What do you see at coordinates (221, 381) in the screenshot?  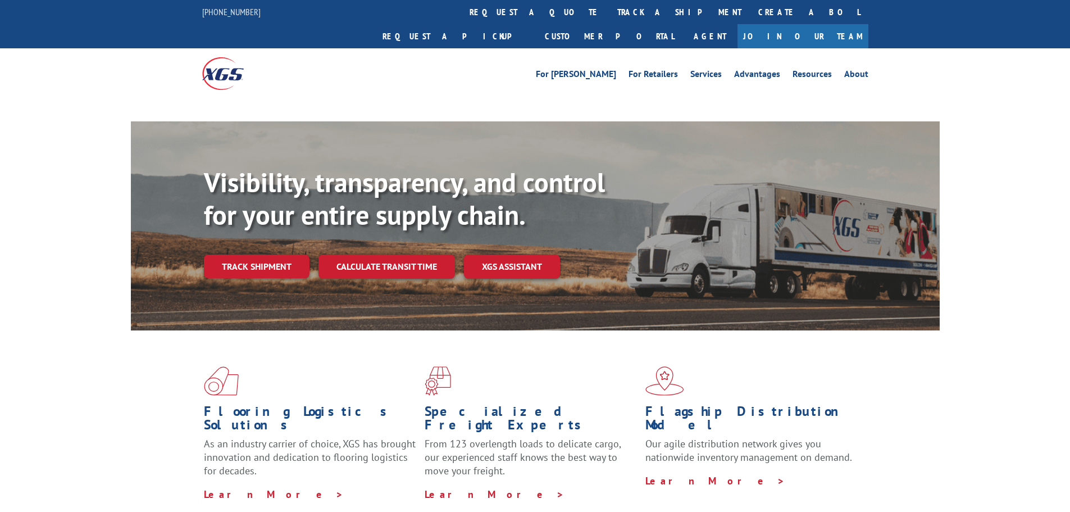 I see `img: xgs-icon-total-supply-chain-intelligence-red` at bounding box center [221, 381].